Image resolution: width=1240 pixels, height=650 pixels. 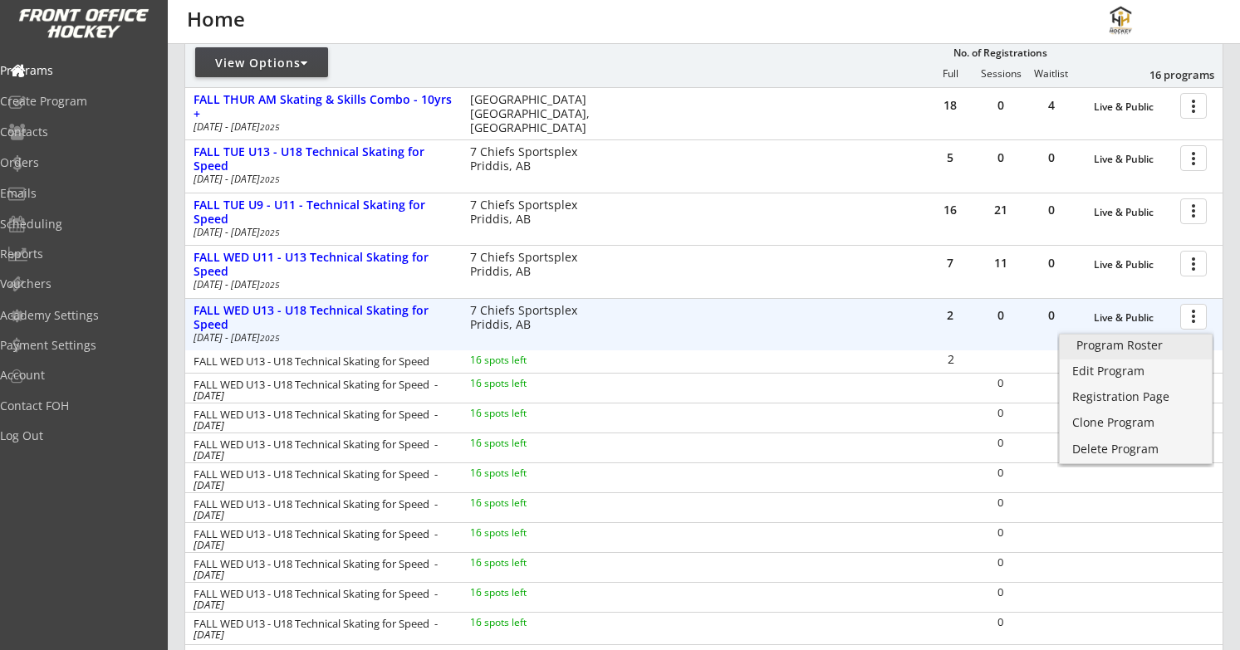 What do you see at coordinates (1001, 210) in the screenshot?
I see `div: 21` at bounding box center [1001, 210].